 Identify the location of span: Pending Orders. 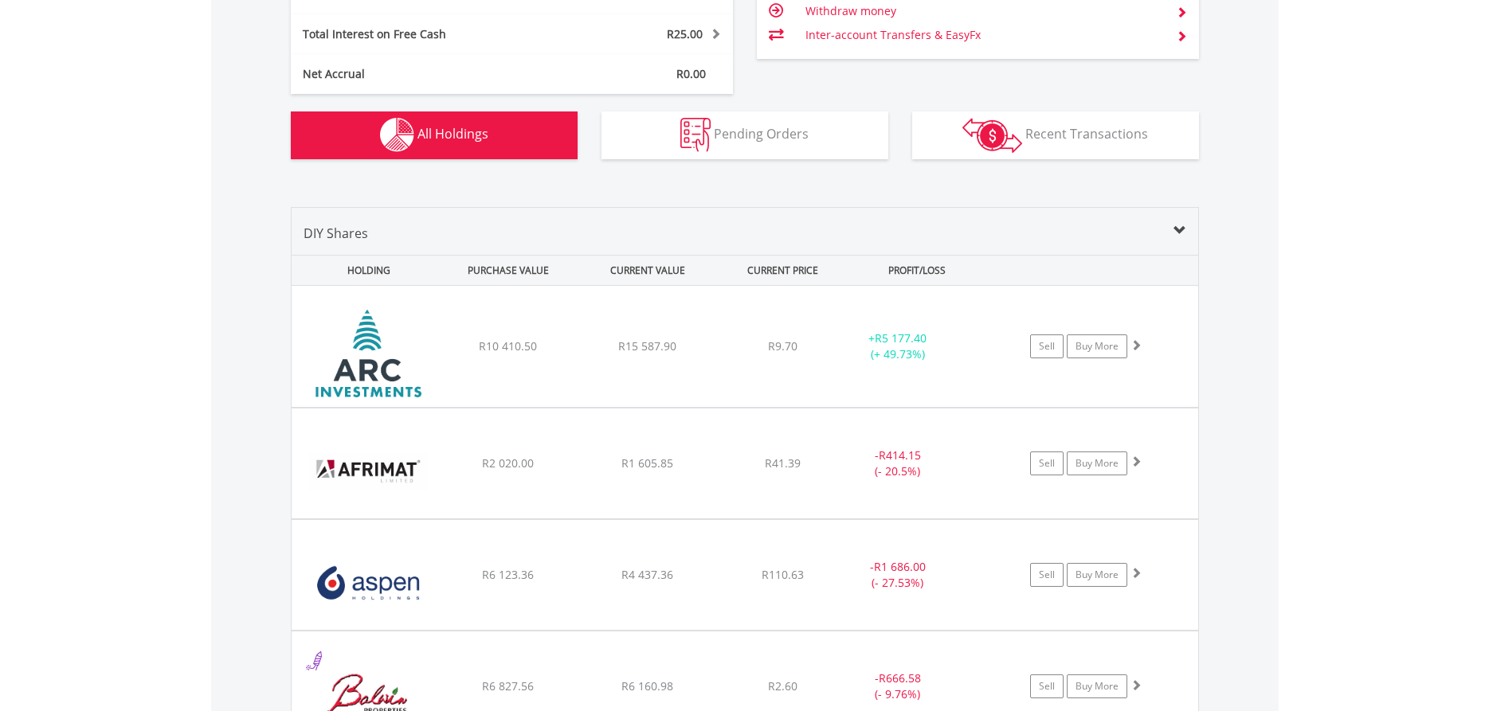
(761, 134).